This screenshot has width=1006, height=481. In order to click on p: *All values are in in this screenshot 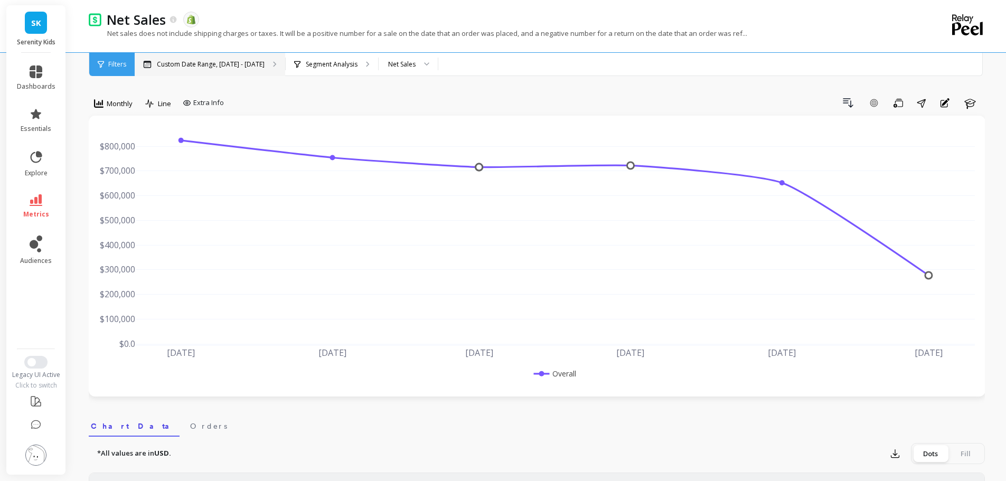, I will do `click(134, 454)`.